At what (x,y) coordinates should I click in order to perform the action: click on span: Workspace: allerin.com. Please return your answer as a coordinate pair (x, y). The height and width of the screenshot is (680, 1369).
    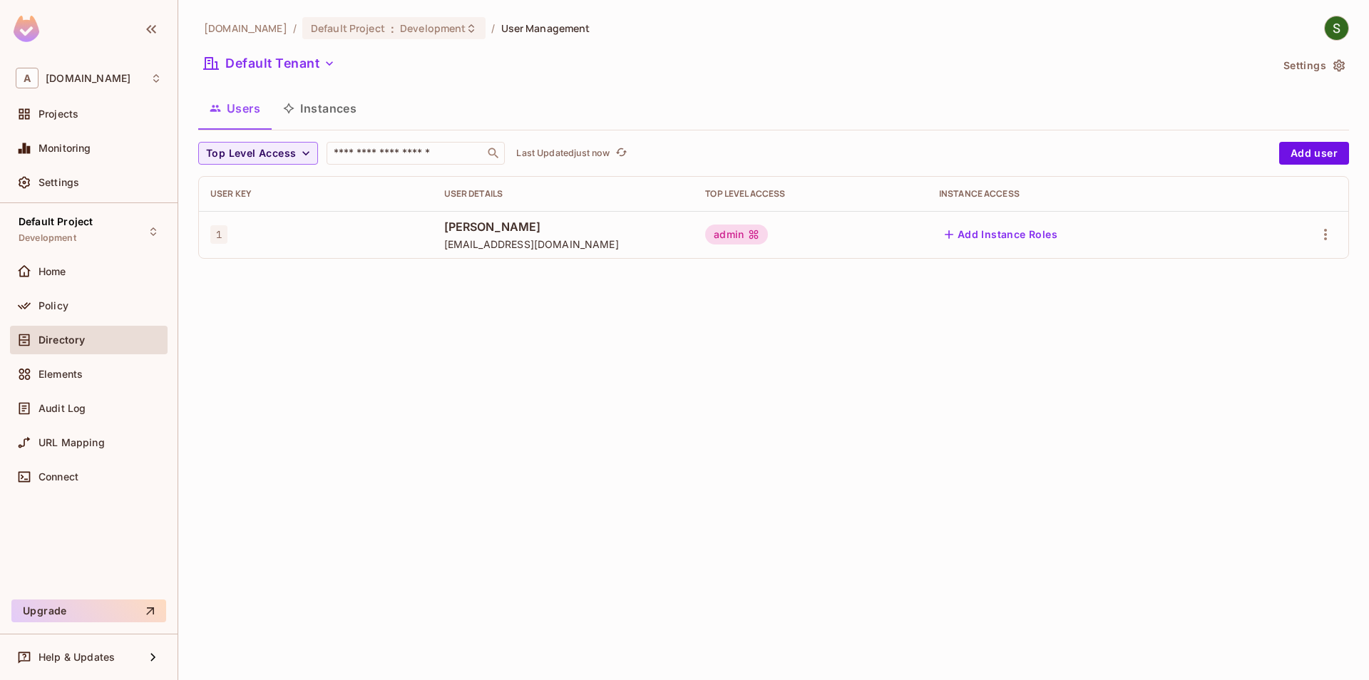
    Looking at the image, I should click on (88, 78).